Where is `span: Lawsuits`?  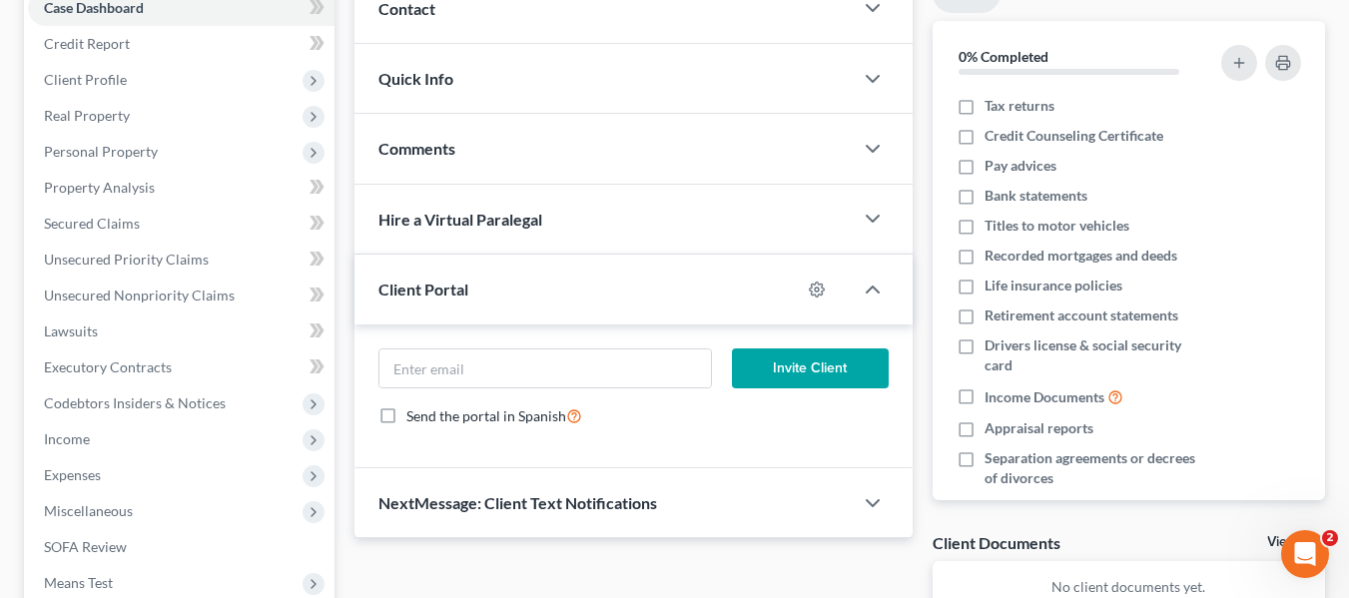 span: Lawsuits is located at coordinates (71, 330).